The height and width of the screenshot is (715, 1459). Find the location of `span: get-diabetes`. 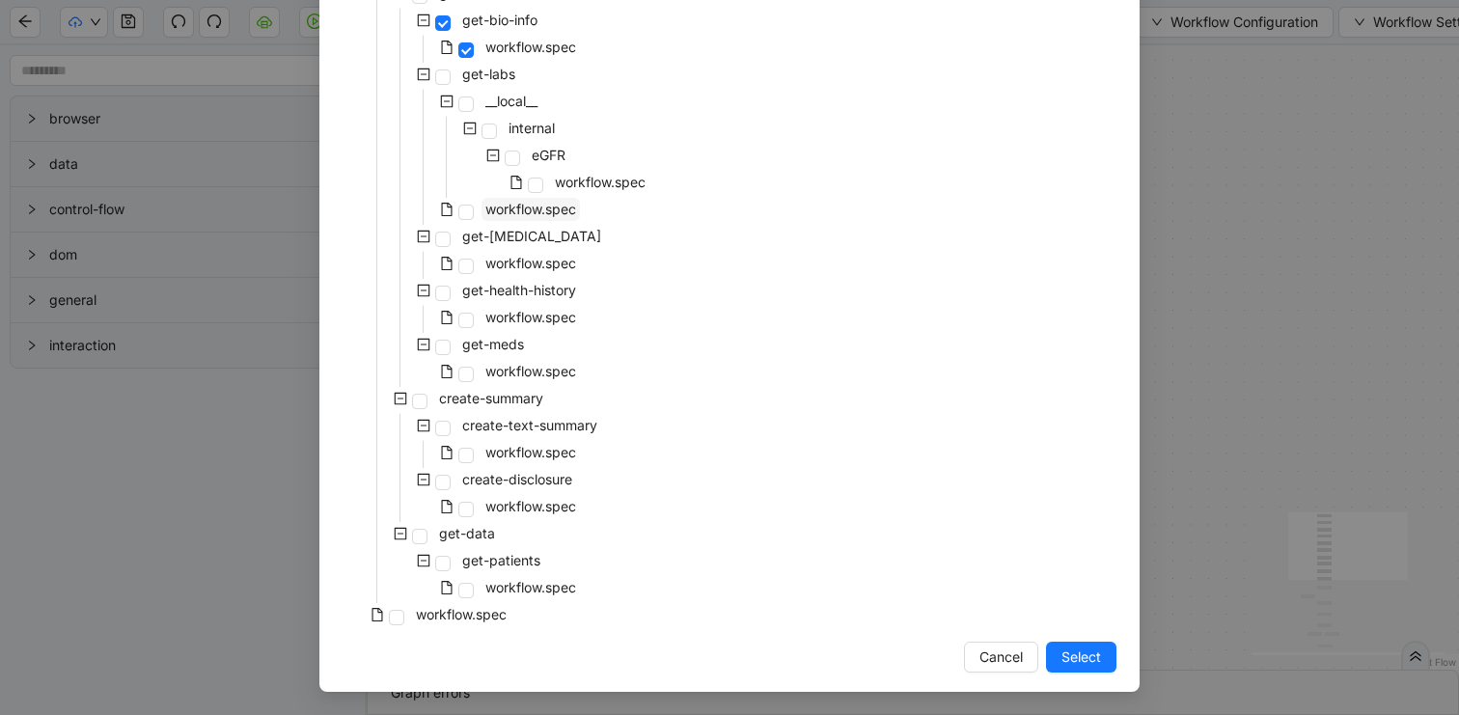

span: get-diabetes is located at coordinates (532, 236).